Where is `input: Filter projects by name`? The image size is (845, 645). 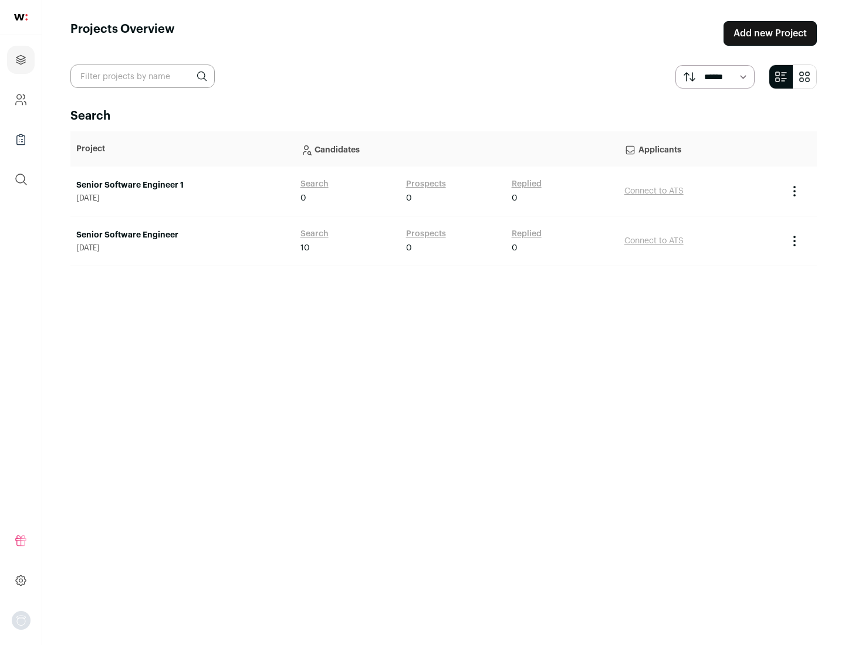 input: Filter projects by name is located at coordinates (143, 76).